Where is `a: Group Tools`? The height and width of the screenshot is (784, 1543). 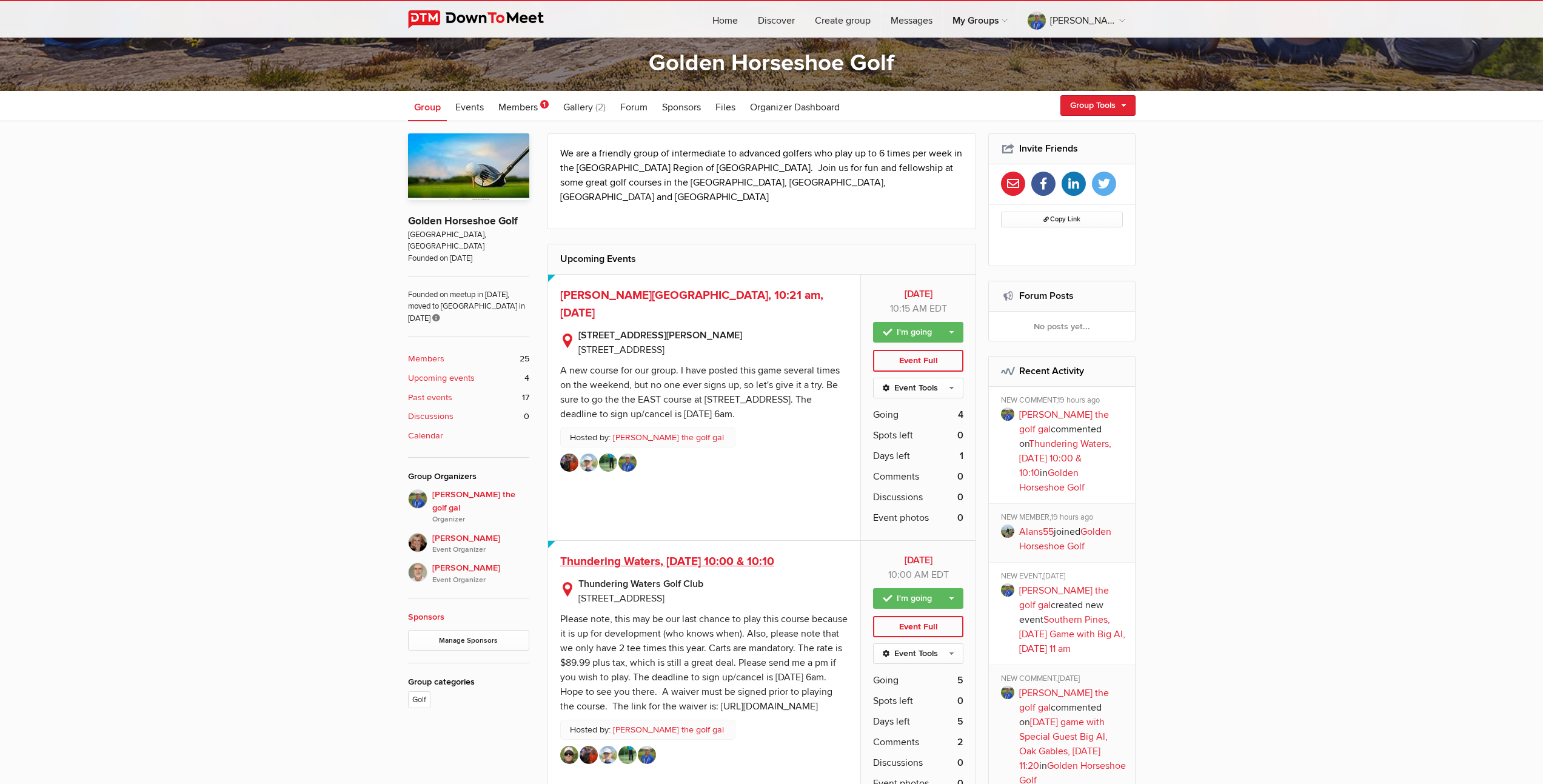
a: Group Tools is located at coordinates (1098, 105).